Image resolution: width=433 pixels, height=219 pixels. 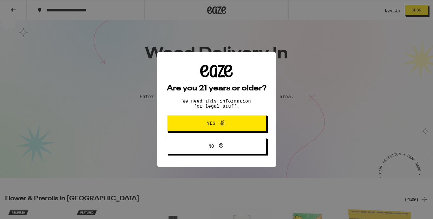 I want to click on span: No, so click(x=211, y=146).